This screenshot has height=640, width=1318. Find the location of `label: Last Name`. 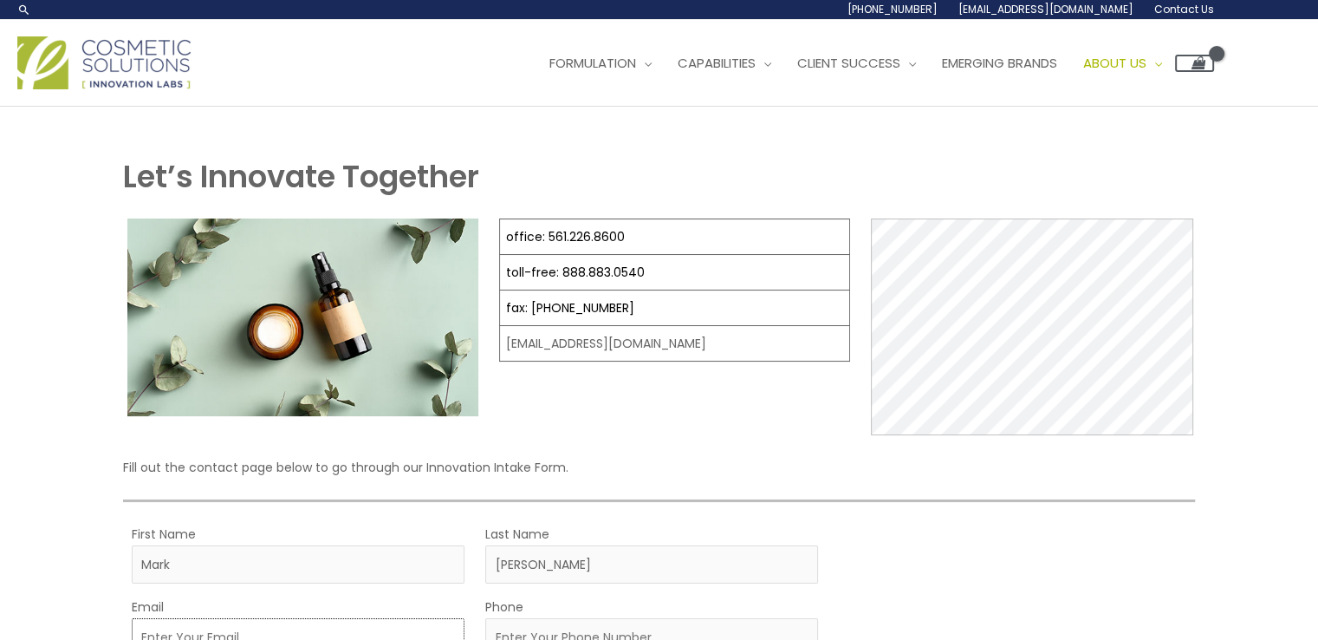

label: Last Name is located at coordinates (517, 534).